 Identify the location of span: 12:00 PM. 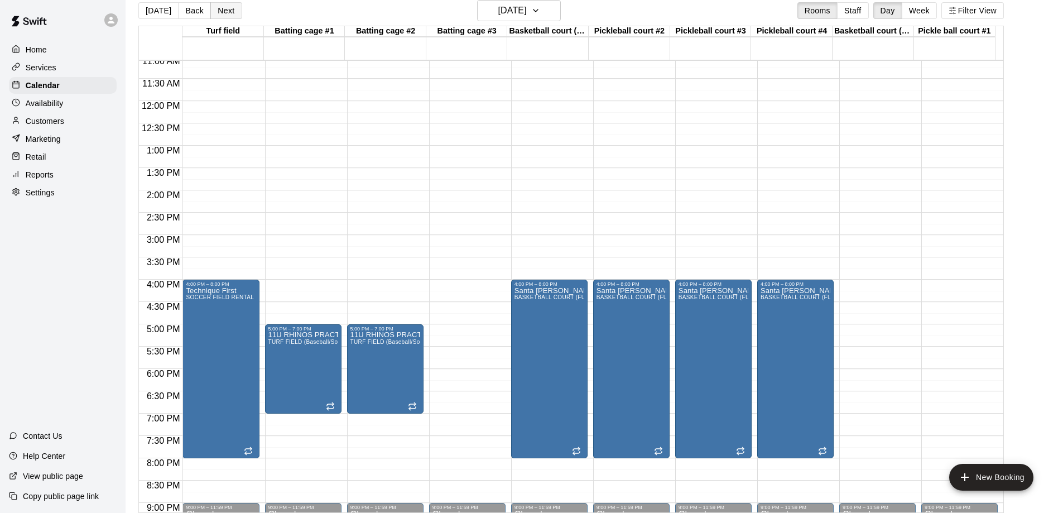
(161, 105).